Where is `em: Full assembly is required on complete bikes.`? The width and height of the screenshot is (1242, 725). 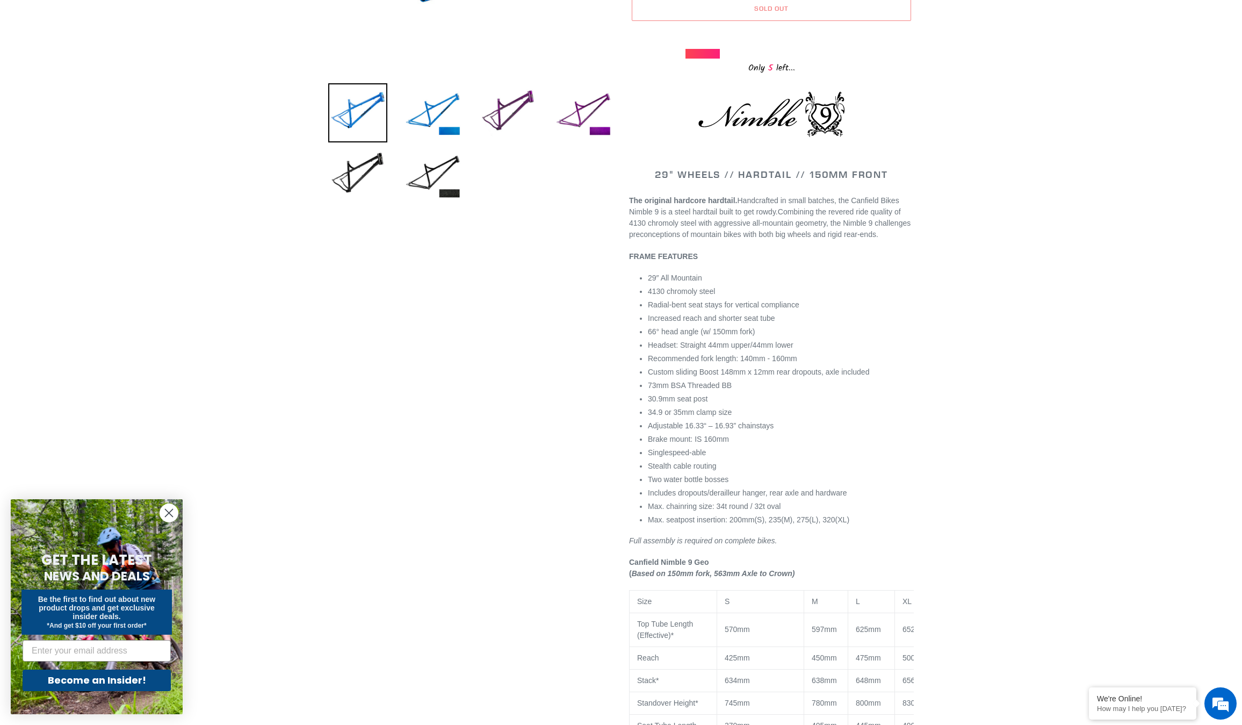
em: Full assembly is required on complete bikes. is located at coordinates (703, 541).